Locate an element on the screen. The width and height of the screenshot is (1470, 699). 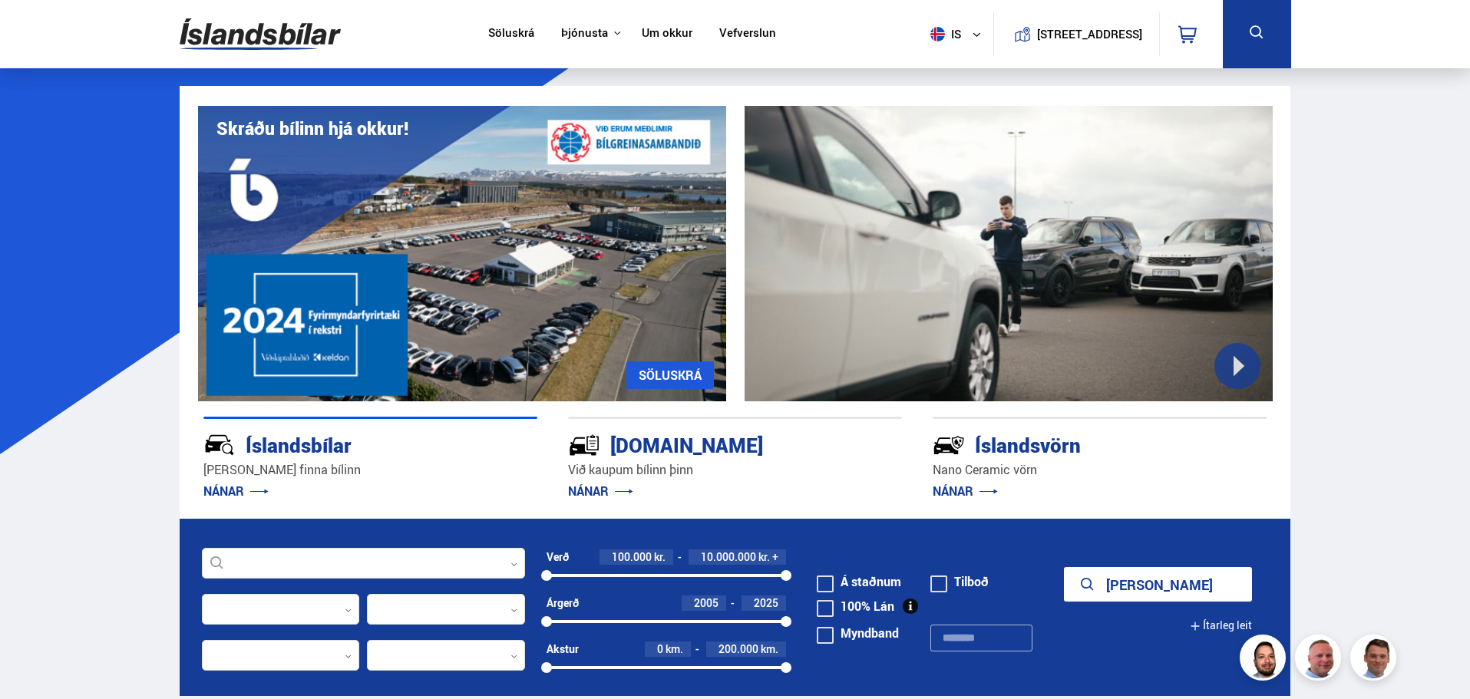
img: JRvxyua_JYH6wB4c.svg is located at coordinates (220, 445).